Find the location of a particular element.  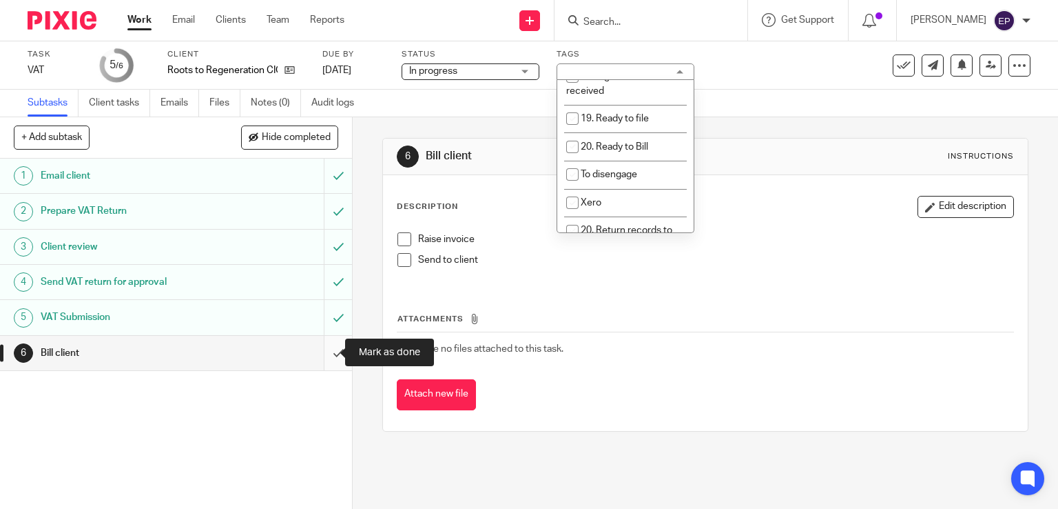

p: Description is located at coordinates (427, 207).